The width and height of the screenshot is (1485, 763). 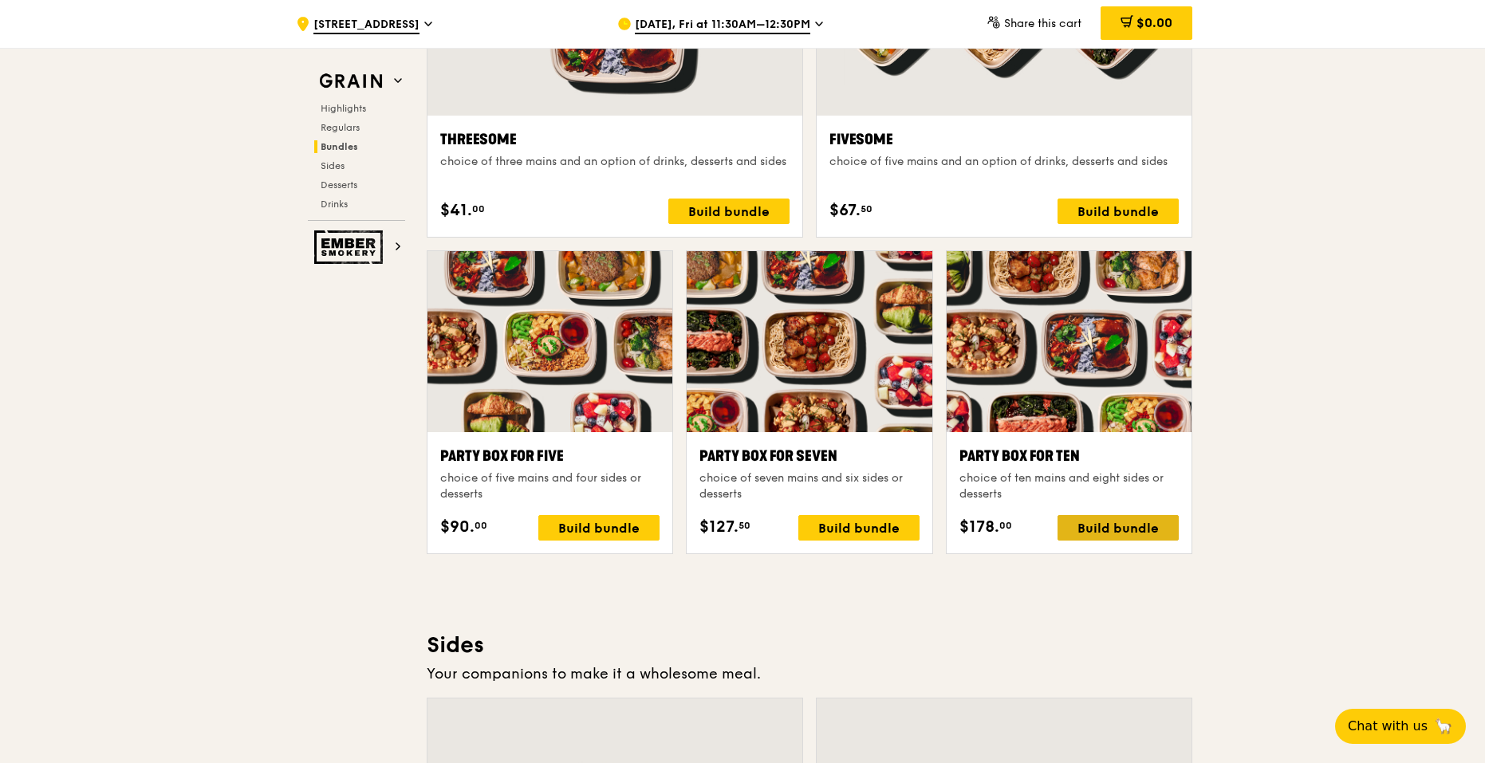 I want to click on span: Share this cart, so click(x=1042, y=23).